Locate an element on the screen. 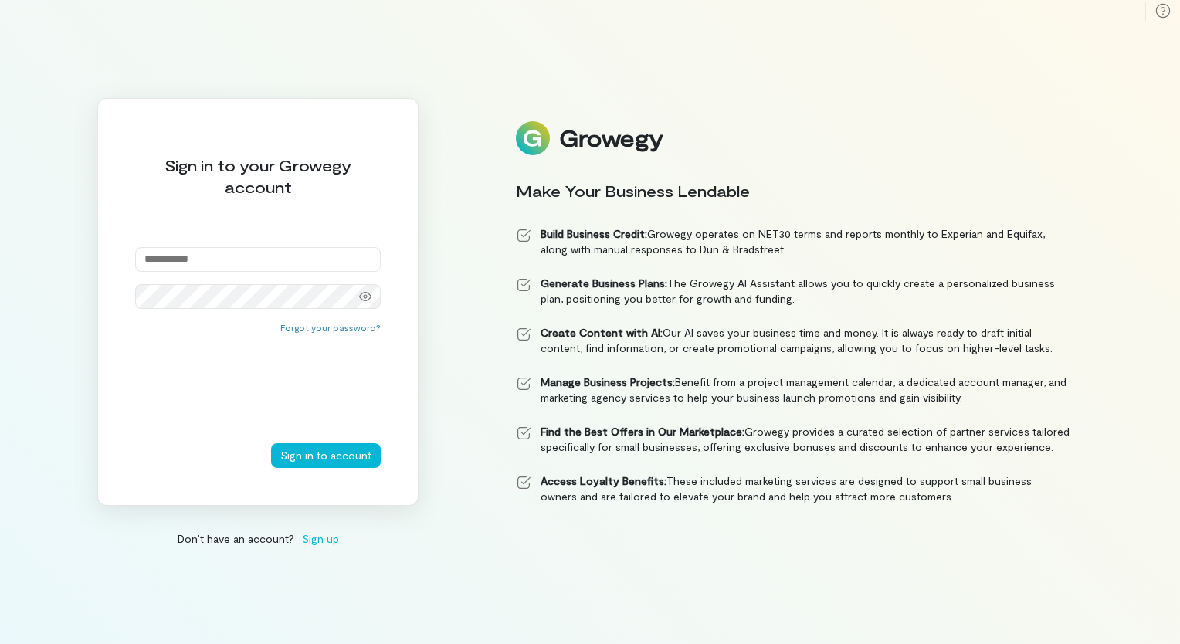 This screenshot has width=1180, height=644. strong: Create Content with AI: is located at coordinates (602, 332).